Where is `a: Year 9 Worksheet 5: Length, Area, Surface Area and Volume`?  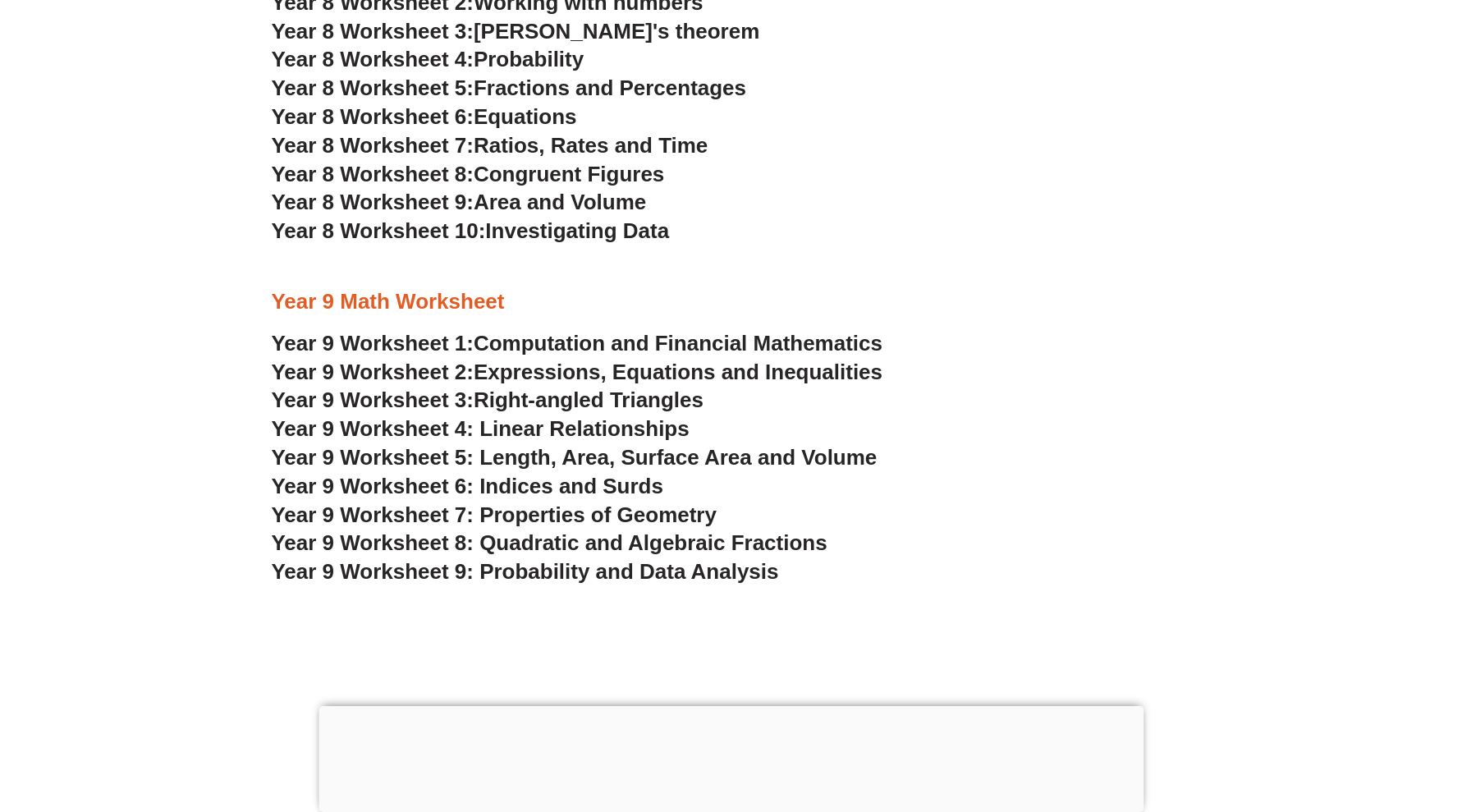 a: Year 9 Worksheet 5: Length, Area, Surface Area and Volume is located at coordinates (574, 457).